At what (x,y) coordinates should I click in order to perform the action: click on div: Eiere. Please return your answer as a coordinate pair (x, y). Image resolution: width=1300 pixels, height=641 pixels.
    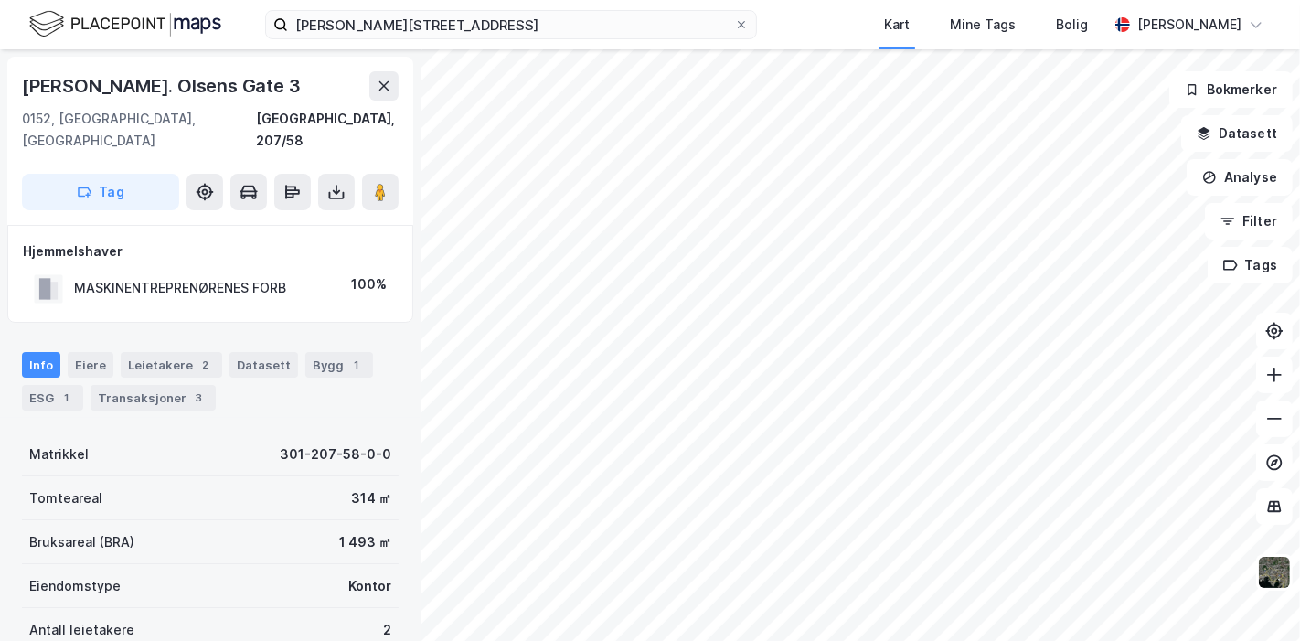
    Looking at the image, I should click on (90, 365).